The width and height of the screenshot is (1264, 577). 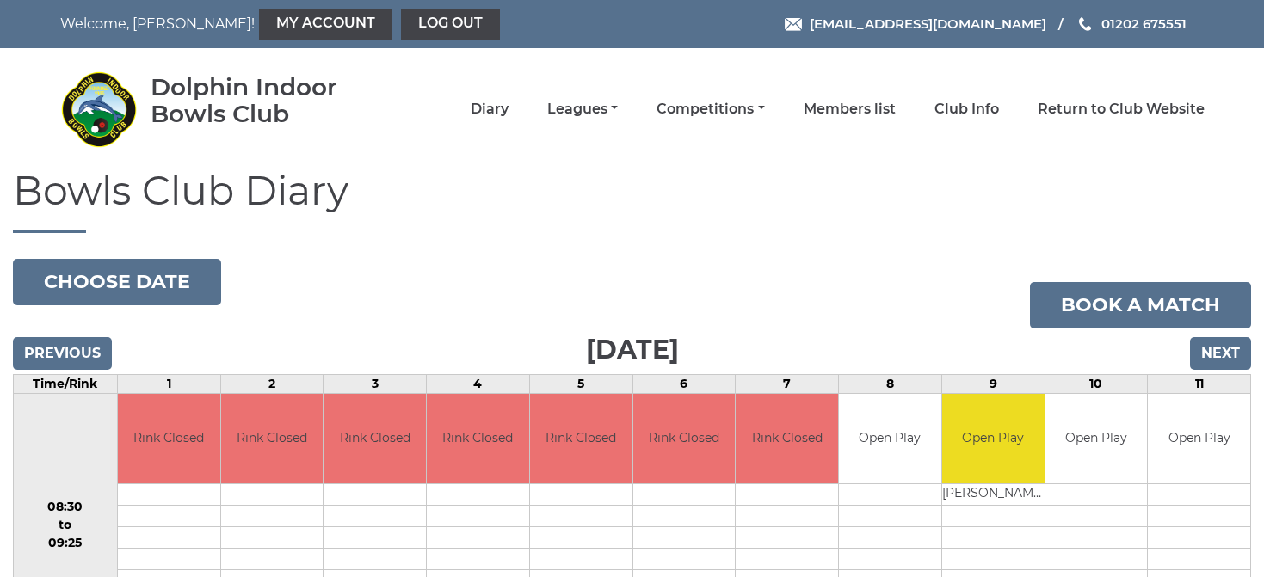 I want to click on td: 2, so click(x=272, y=384).